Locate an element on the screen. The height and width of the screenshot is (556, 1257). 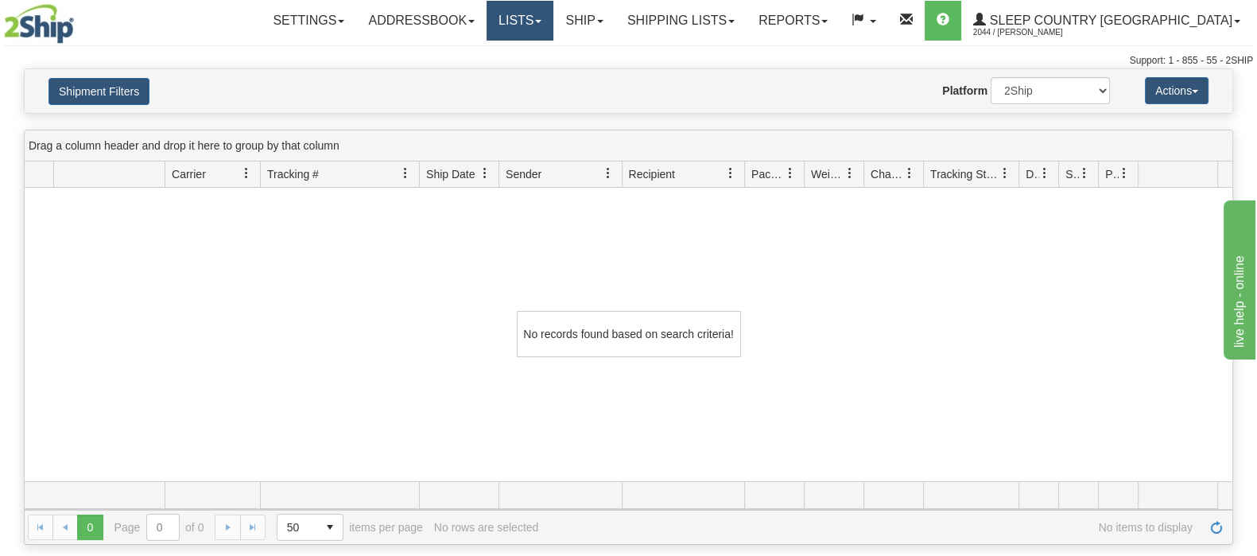
span: Carrier is located at coordinates (188, 174).